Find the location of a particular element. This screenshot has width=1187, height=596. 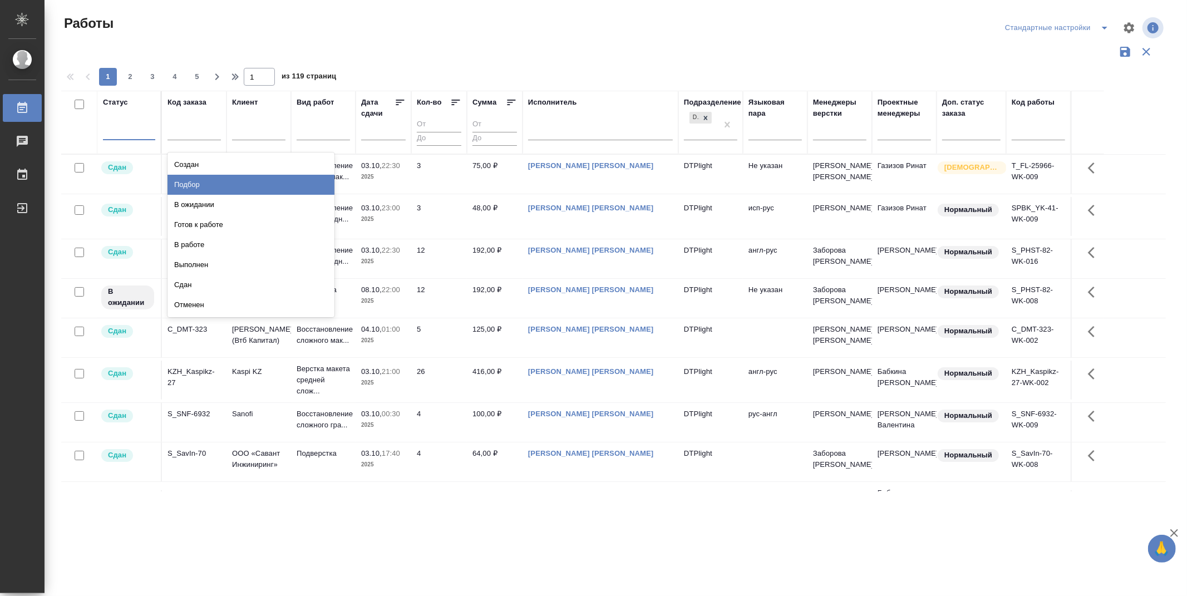

p: Восстановление сложного мак... is located at coordinates (323, 335).